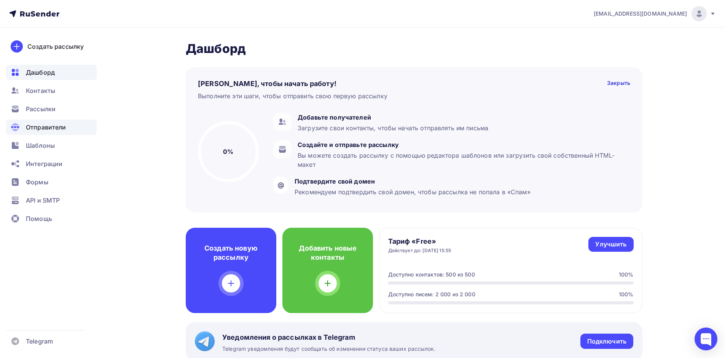 This screenshot has width=725, height=358. I want to click on div: Выполните эти шаги, чтобы отправить свою первую рассылку, so click(292, 96).